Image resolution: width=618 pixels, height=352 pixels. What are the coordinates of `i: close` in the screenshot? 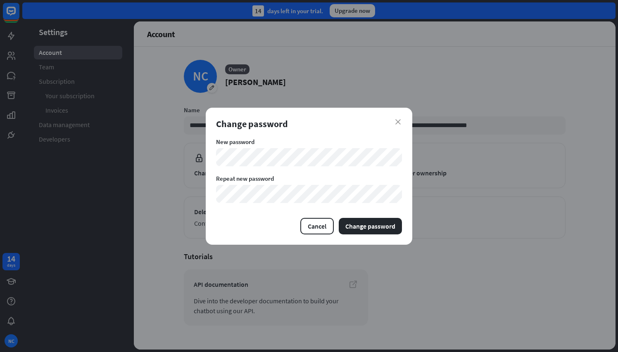 It's located at (398, 122).